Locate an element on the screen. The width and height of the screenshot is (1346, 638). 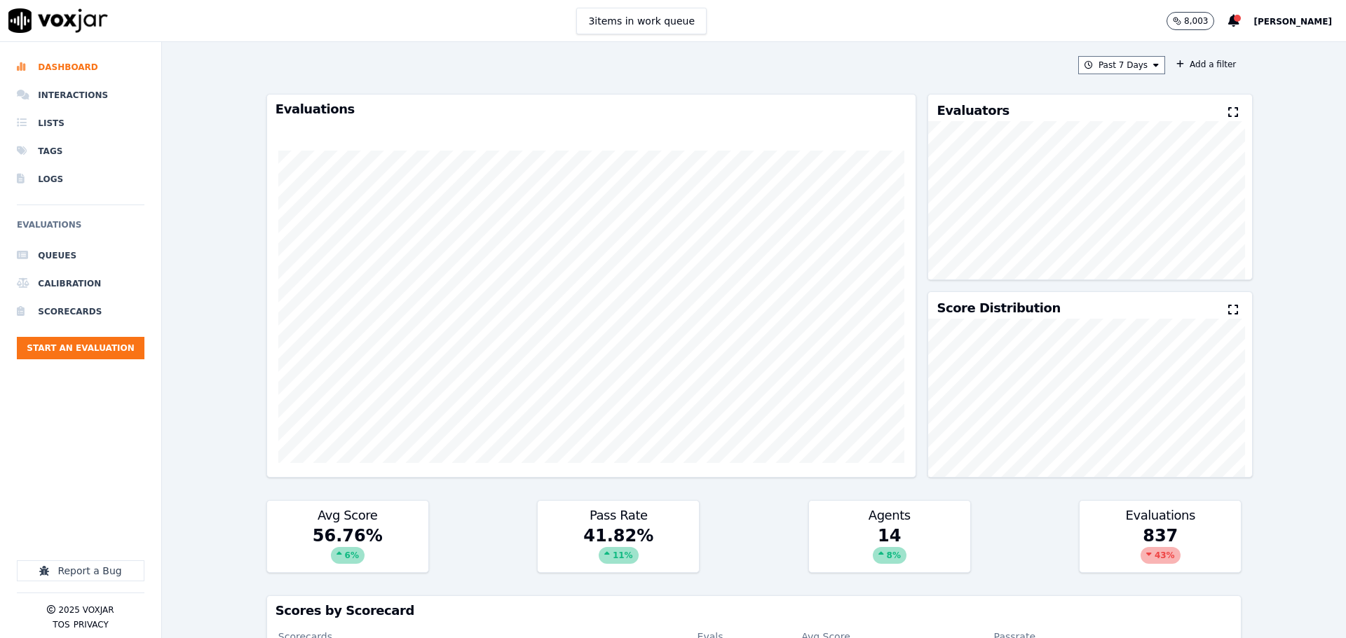
div: 14 is located at coordinates (889, 549).